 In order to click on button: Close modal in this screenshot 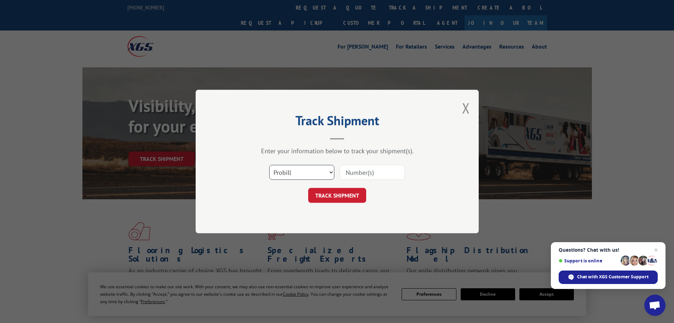, I will do `click(466, 108)`.